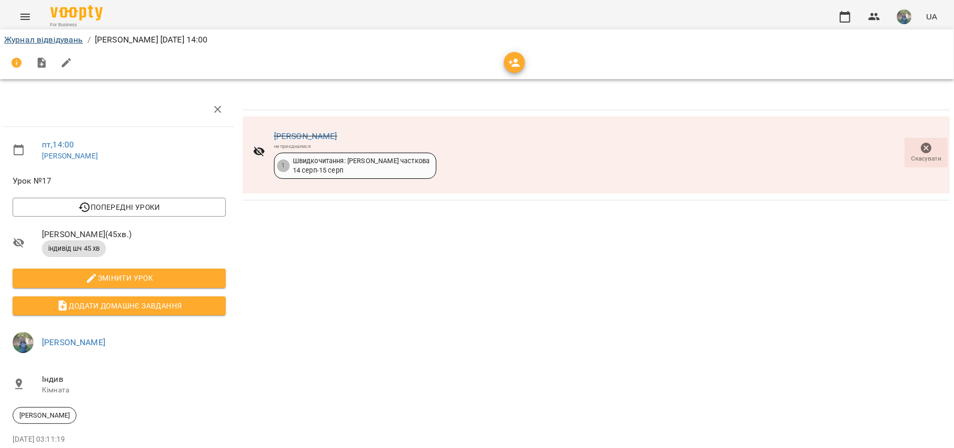 The image size is (954, 448). Describe the element at coordinates (477, 40) in the screenshot. I see `nav: breadcrumb` at that location.